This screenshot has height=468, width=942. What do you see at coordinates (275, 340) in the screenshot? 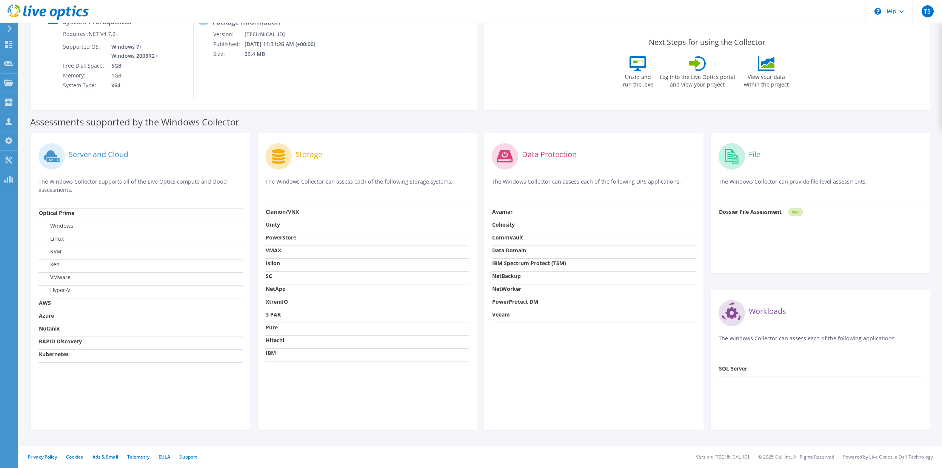
I see `strong: Hitachi` at bounding box center [275, 340].